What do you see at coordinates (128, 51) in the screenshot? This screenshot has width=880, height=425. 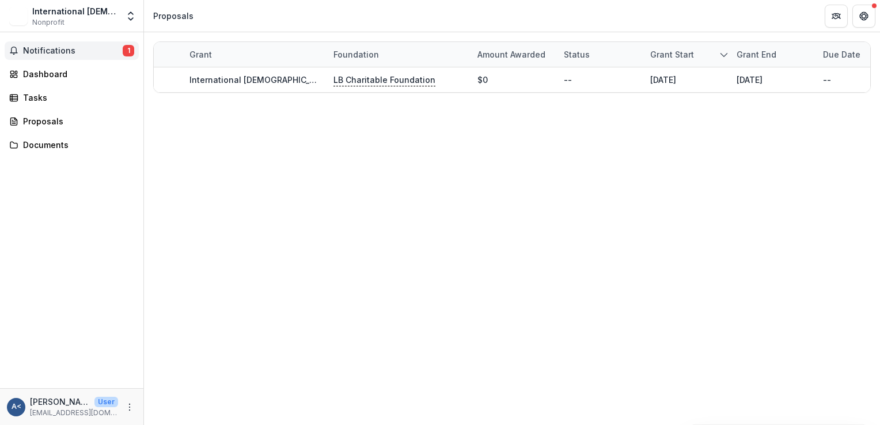 I see `span: 1` at bounding box center [128, 51].